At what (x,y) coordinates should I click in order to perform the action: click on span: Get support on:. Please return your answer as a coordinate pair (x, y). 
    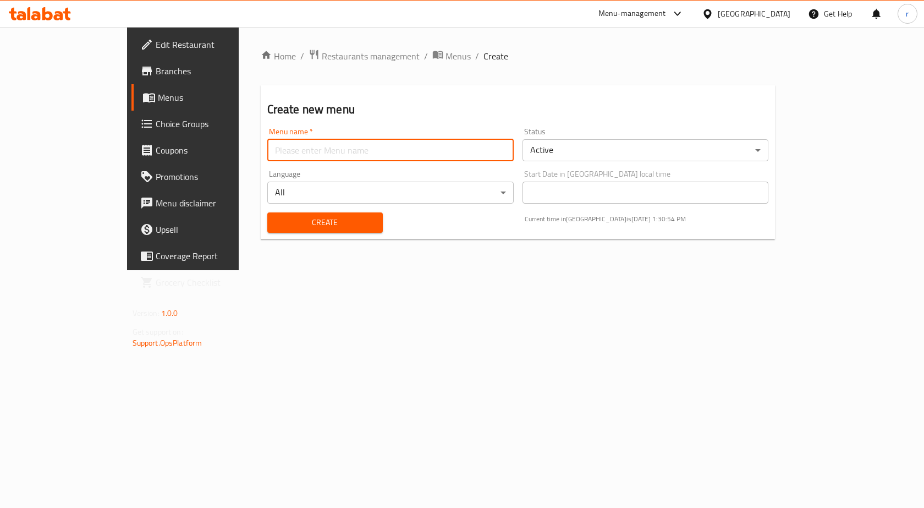
    Looking at the image, I should click on (158, 332).